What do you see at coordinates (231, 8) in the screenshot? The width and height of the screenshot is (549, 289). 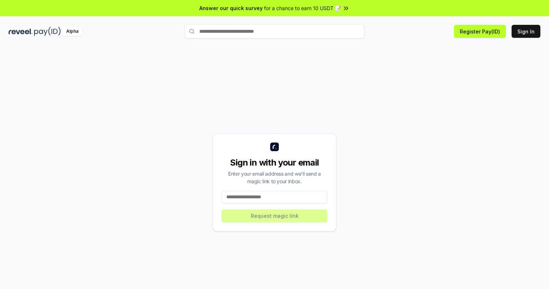 I see `span: Answer our quick survey` at bounding box center [231, 8].